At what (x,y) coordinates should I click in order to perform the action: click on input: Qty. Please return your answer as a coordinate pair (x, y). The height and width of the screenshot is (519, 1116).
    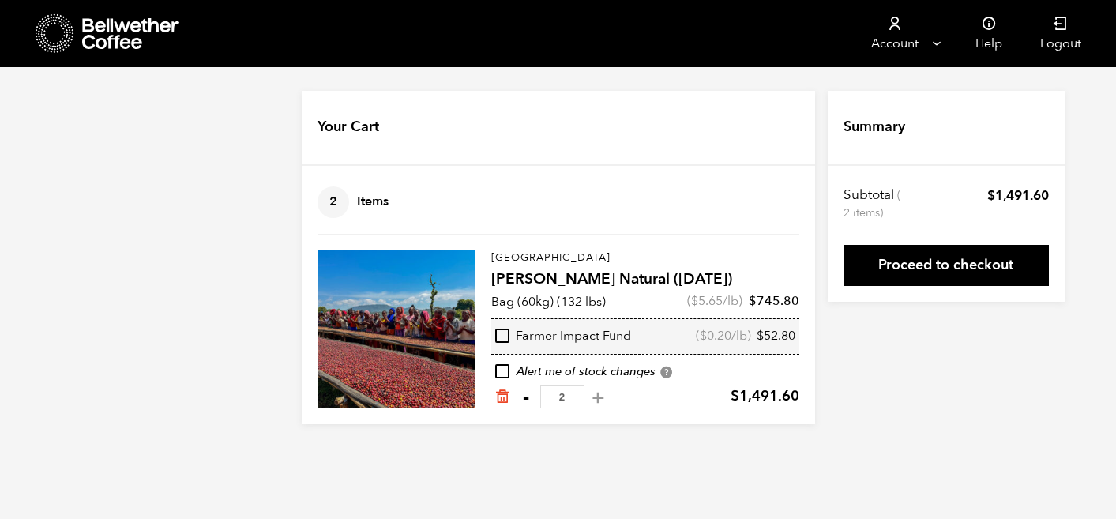
    Looking at the image, I should click on (562, 396).